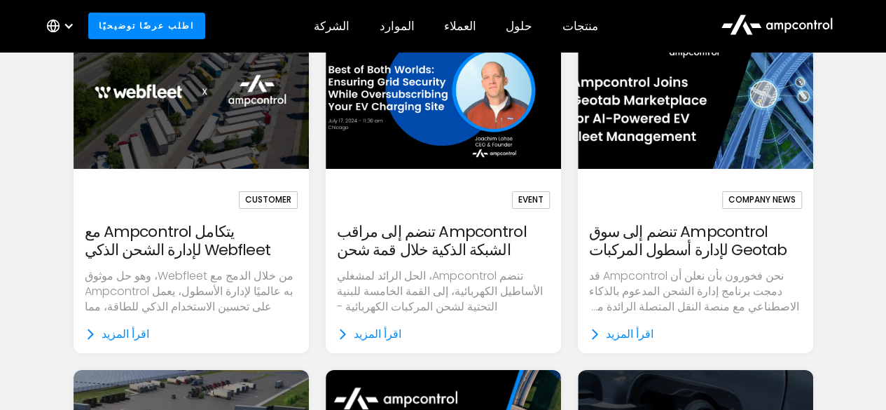  What do you see at coordinates (191, 291) in the screenshot?
I see `p: من خلال الدمج مع Webfleet، وهو حل موثوق به عالميًا لإدارة الأسطول، يعمل Ampcontrol على تحسين الاس...` at bounding box center [191, 291].